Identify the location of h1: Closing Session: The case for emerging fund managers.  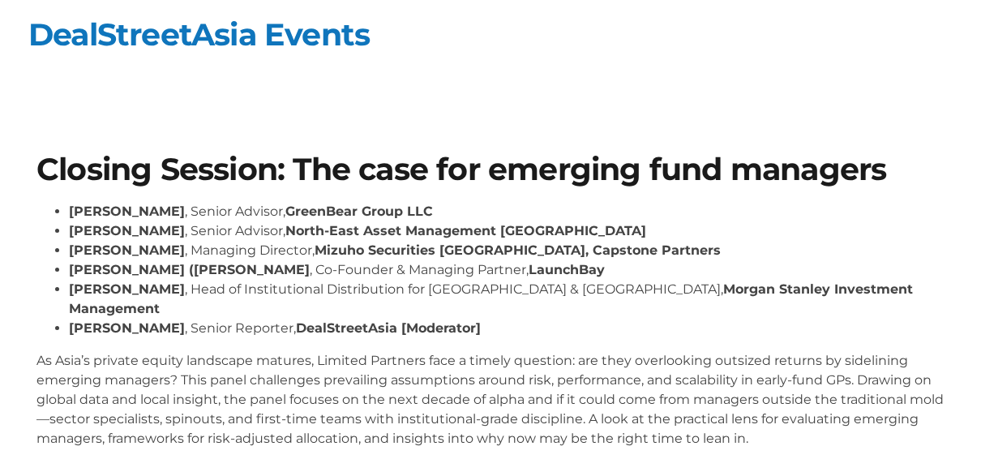
(490, 169).